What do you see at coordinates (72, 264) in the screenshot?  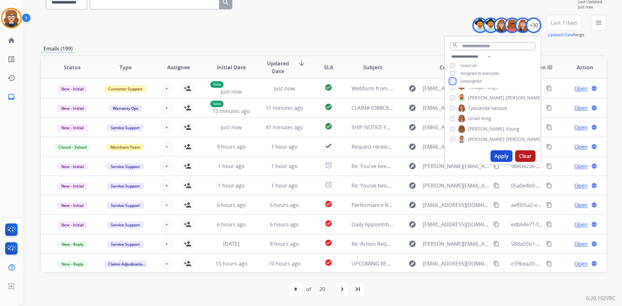 I see `span: New - Reply` at bounding box center [72, 264].